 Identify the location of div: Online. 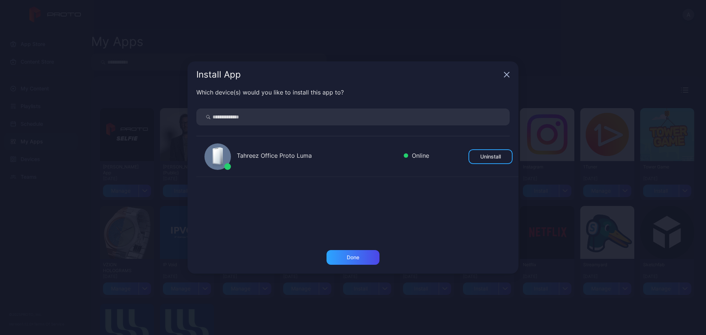
(416, 156).